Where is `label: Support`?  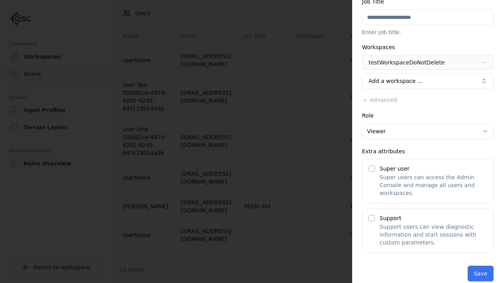
label: Support is located at coordinates (390, 218).